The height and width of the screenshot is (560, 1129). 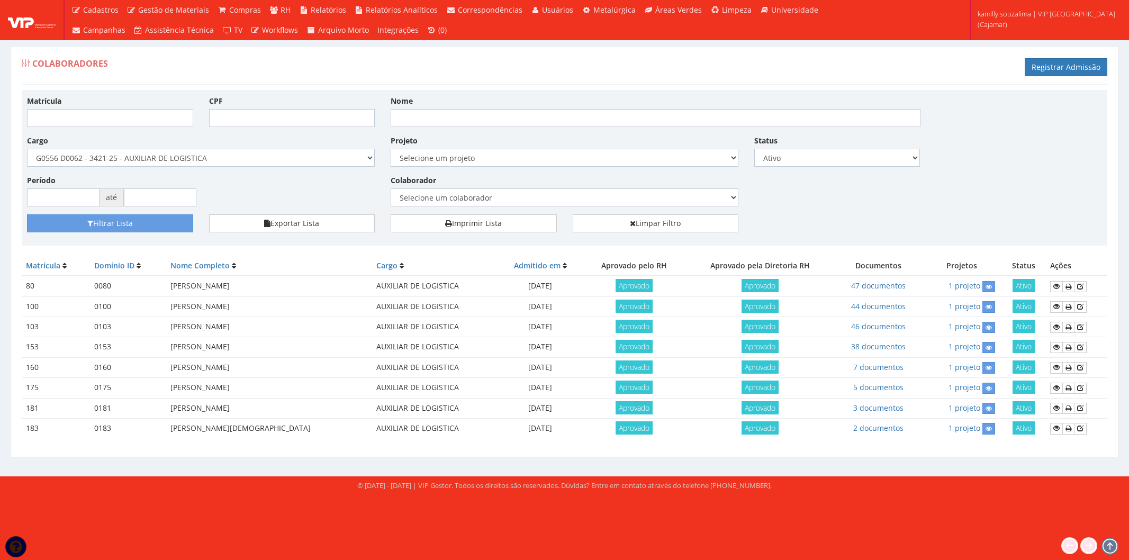 What do you see at coordinates (292, 223) in the screenshot?
I see `button: Exportar Lista` at bounding box center [292, 223].